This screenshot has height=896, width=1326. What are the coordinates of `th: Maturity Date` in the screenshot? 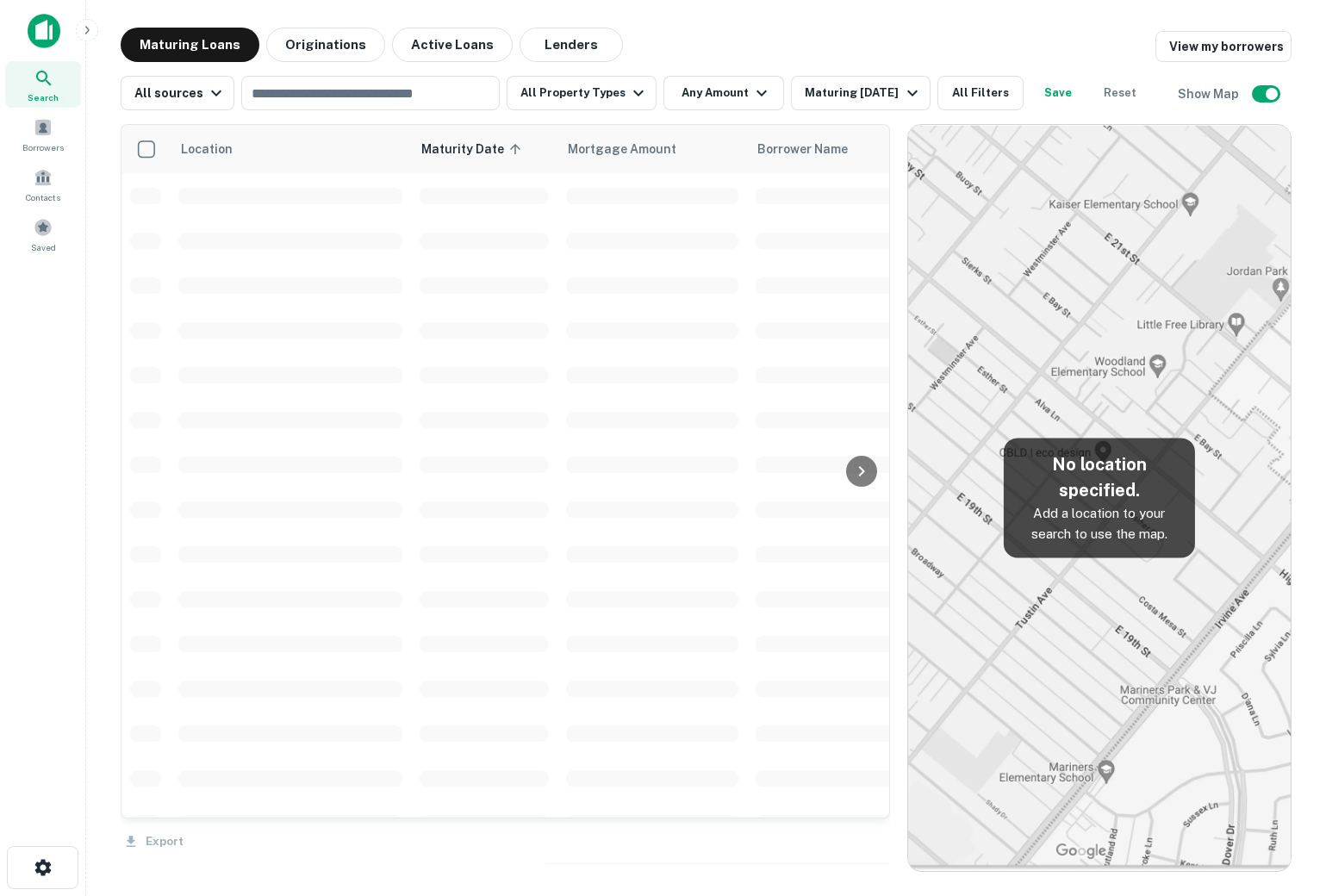 It's located at (484, 149).